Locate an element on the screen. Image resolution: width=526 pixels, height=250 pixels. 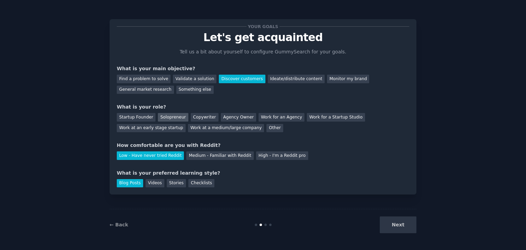
div: Blog Posts is located at coordinates (130, 183).